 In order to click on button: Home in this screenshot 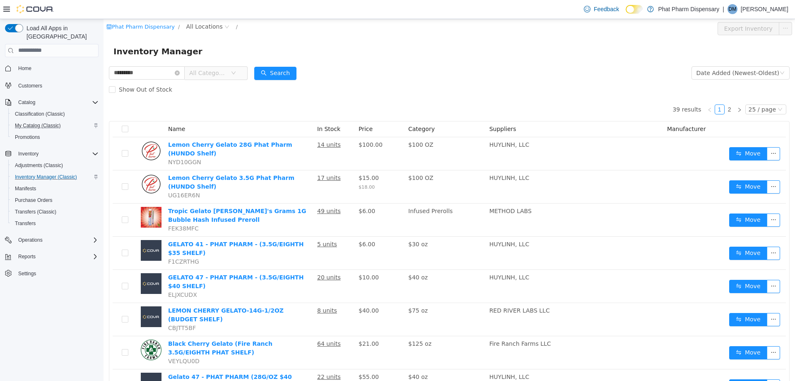, I will do `click(52, 68)`.